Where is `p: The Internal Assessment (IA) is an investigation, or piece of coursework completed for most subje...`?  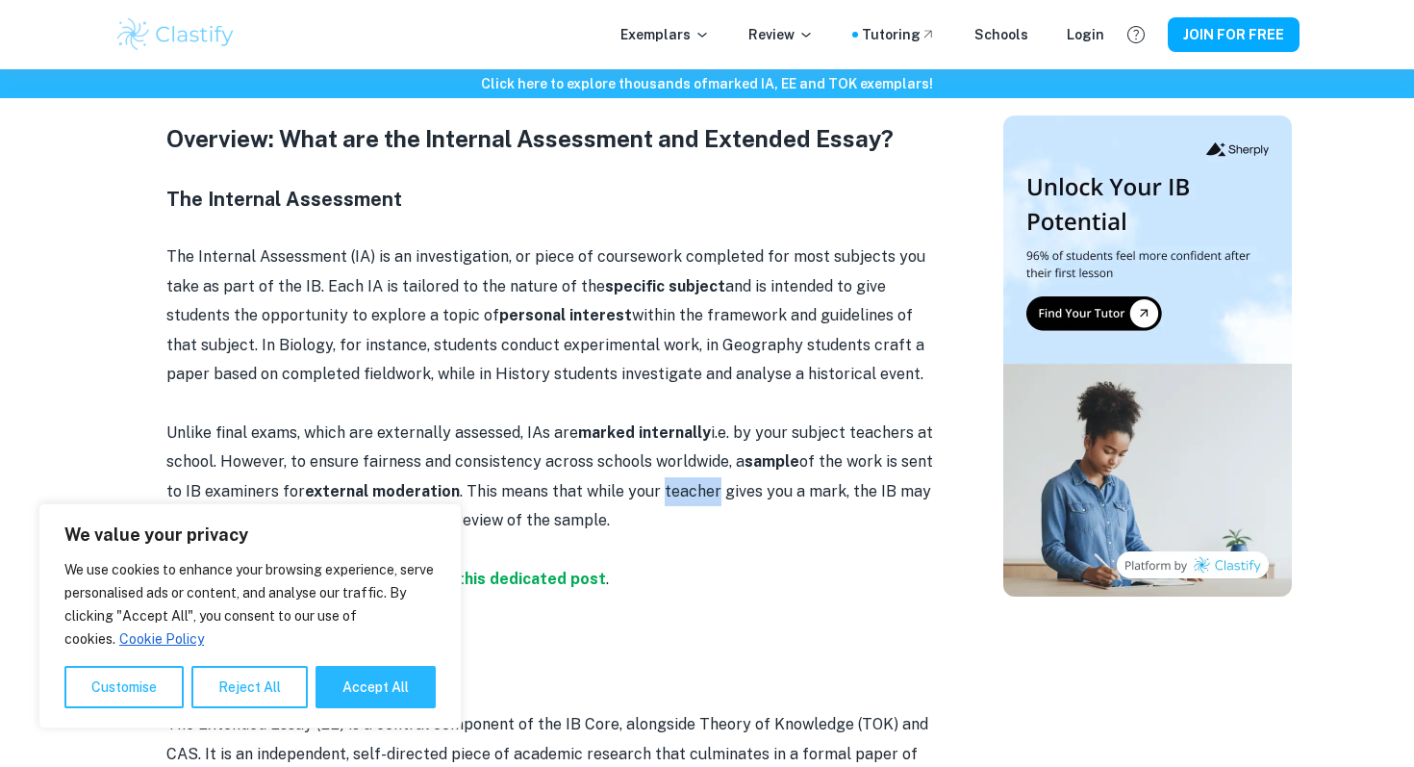 p: The Internal Assessment (IA) is an investigation, or piece of coursework completed for most subje... is located at coordinates (551, 315).